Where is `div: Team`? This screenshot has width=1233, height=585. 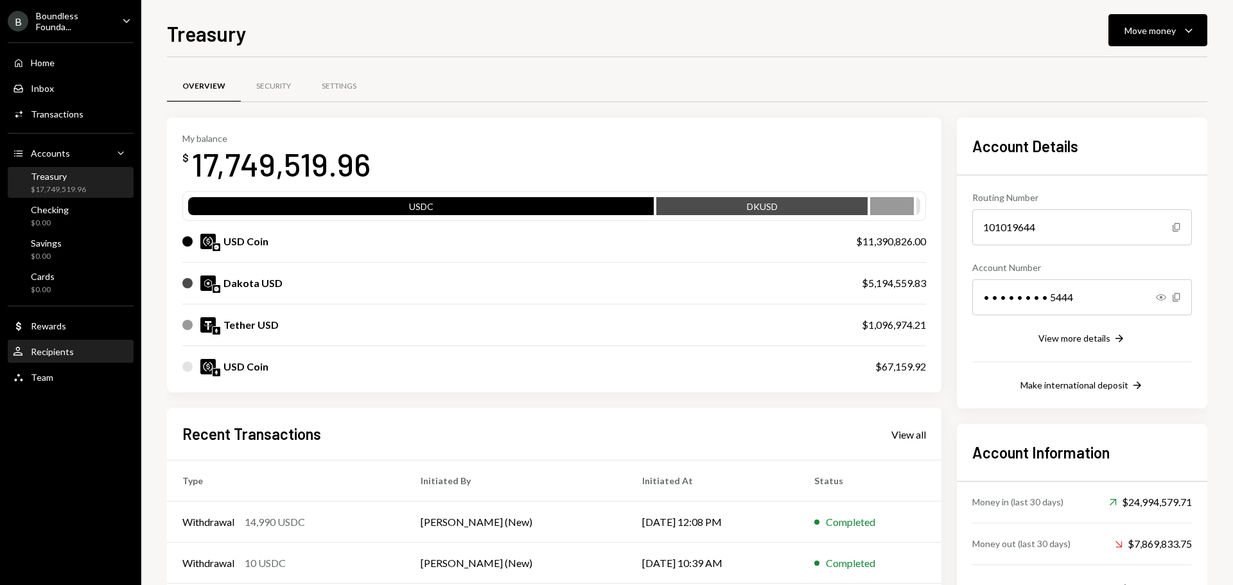 div: Team is located at coordinates (42, 377).